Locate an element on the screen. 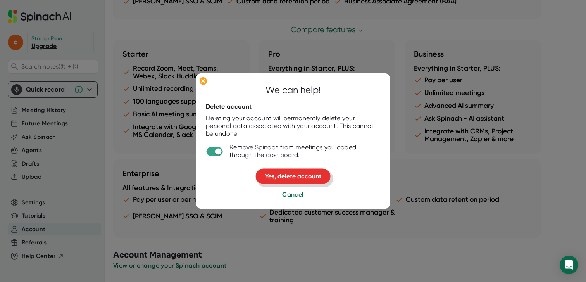 This screenshot has width=586, height=282. button: Cancel is located at coordinates (292, 194).